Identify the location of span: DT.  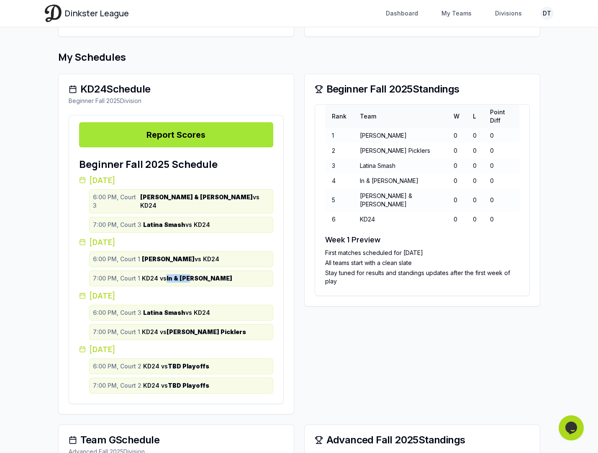
(547, 13).